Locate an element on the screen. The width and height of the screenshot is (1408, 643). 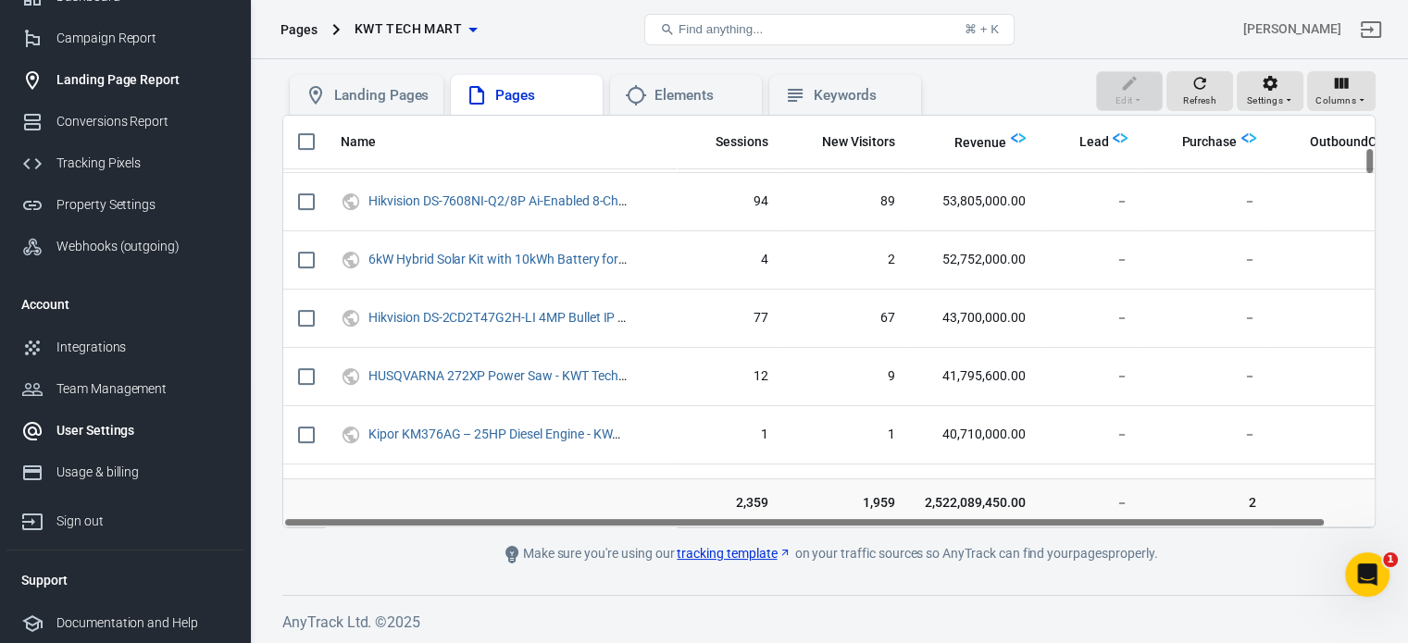
span: 89 is located at coordinates (847, 202).